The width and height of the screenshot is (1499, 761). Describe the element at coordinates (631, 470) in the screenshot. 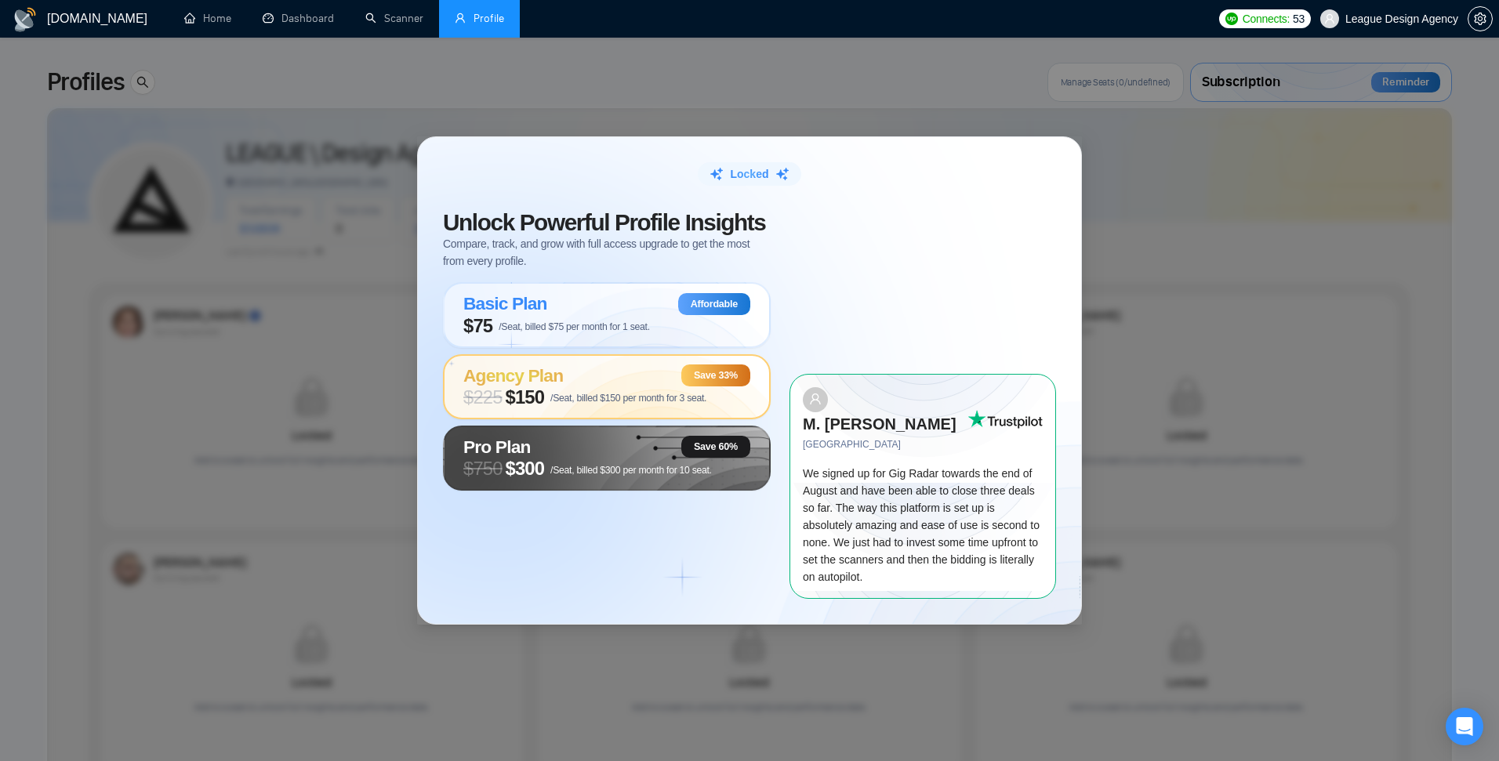

I see `span: /Seat, billed $300 per month for 10 seat.` at that location.